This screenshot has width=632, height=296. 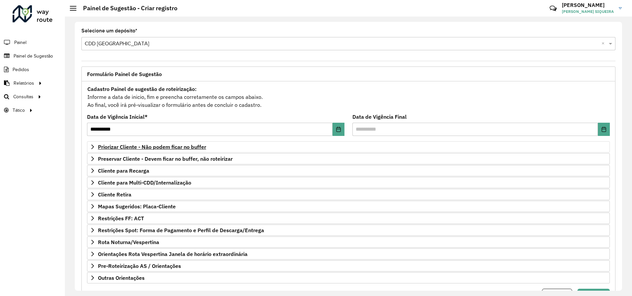 I want to click on span: Tático, so click(x=19, y=110).